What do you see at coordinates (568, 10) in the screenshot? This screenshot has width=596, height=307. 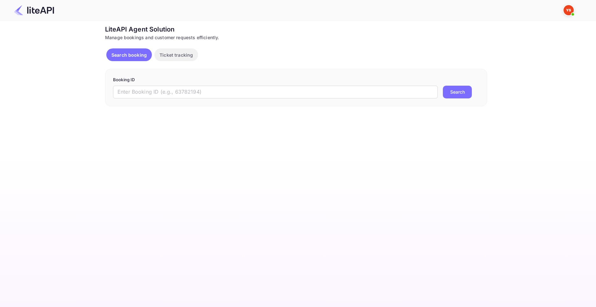 I see `img: Yandex Support` at bounding box center [568, 10].